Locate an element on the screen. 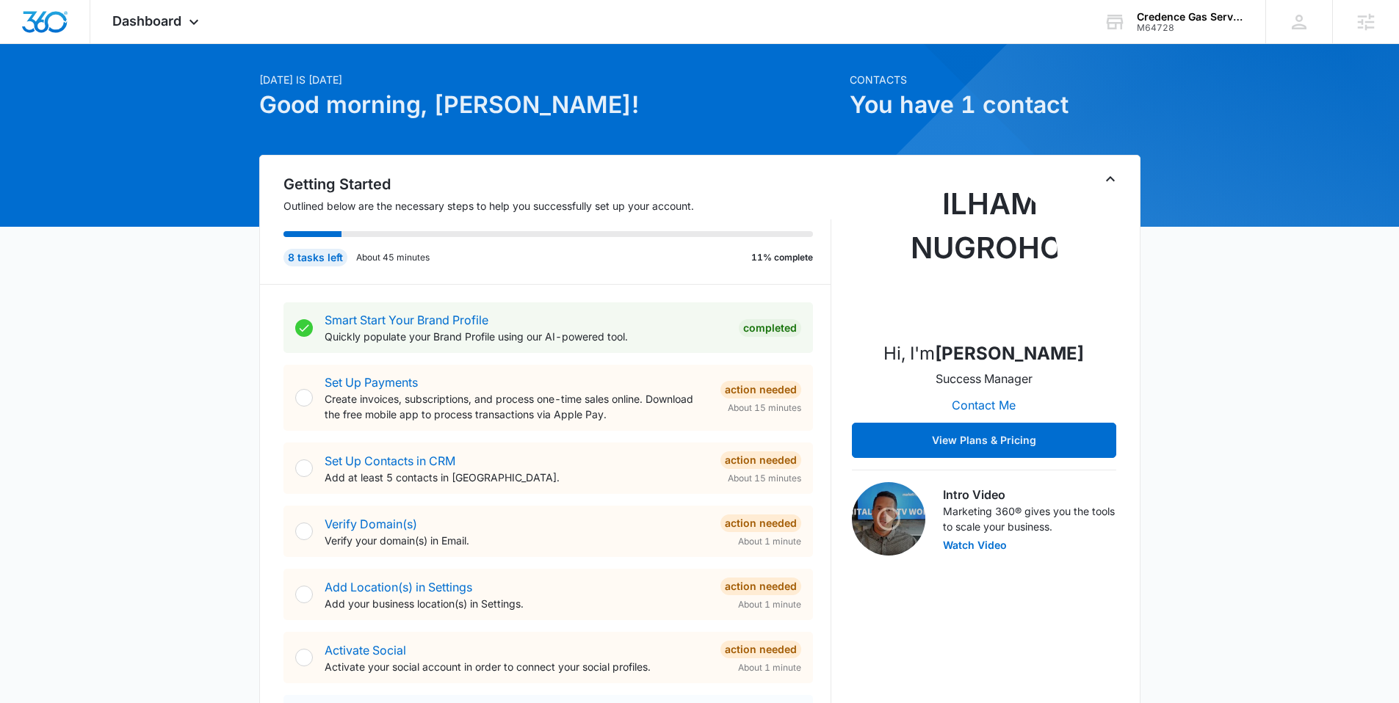 The width and height of the screenshot is (1399, 703). p: Hi, I'm is located at coordinates (983, 354).